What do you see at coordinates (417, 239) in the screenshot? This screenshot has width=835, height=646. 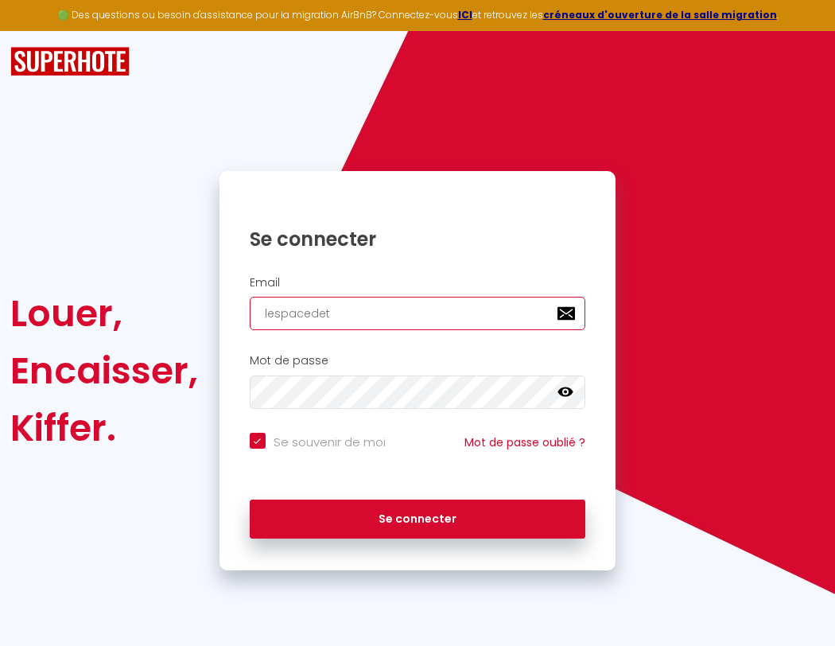 I see `h1: Se connecter` at bounding box center [417, 239].